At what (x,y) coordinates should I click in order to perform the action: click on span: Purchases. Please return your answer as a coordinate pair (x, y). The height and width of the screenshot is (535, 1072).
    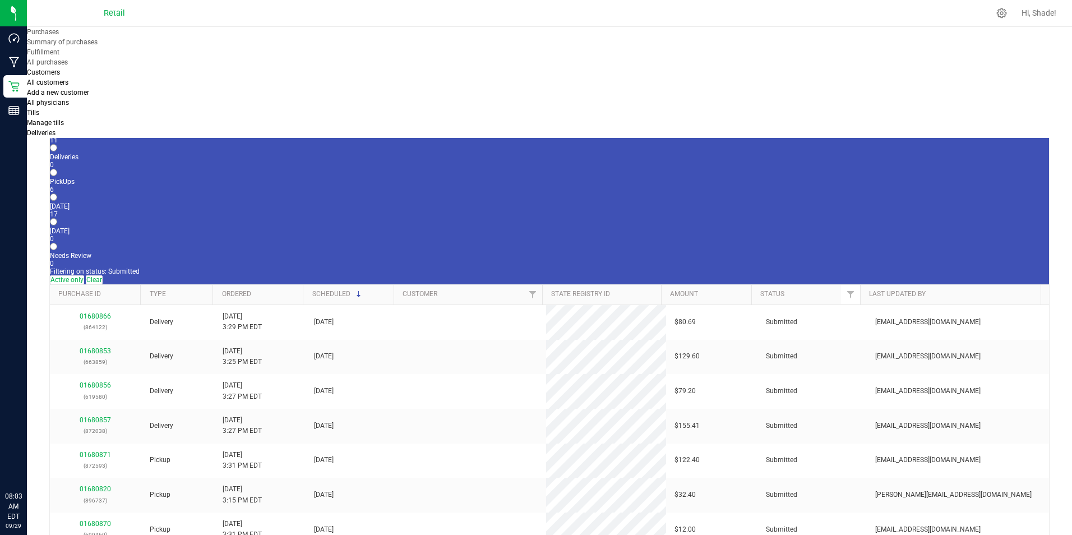
    Looking at the image, I should click on (43, 32).